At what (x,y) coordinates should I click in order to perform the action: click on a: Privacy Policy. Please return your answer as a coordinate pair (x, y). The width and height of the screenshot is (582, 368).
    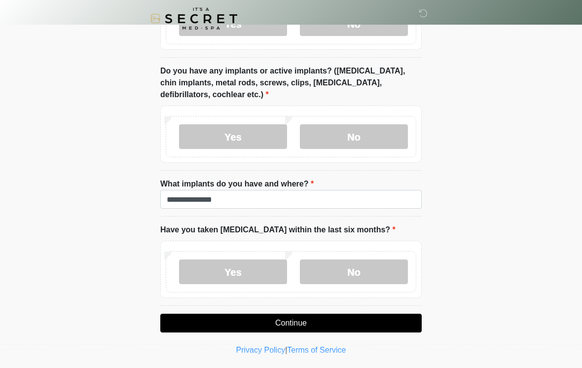
    Looking at the image, I should click on (261, 350).